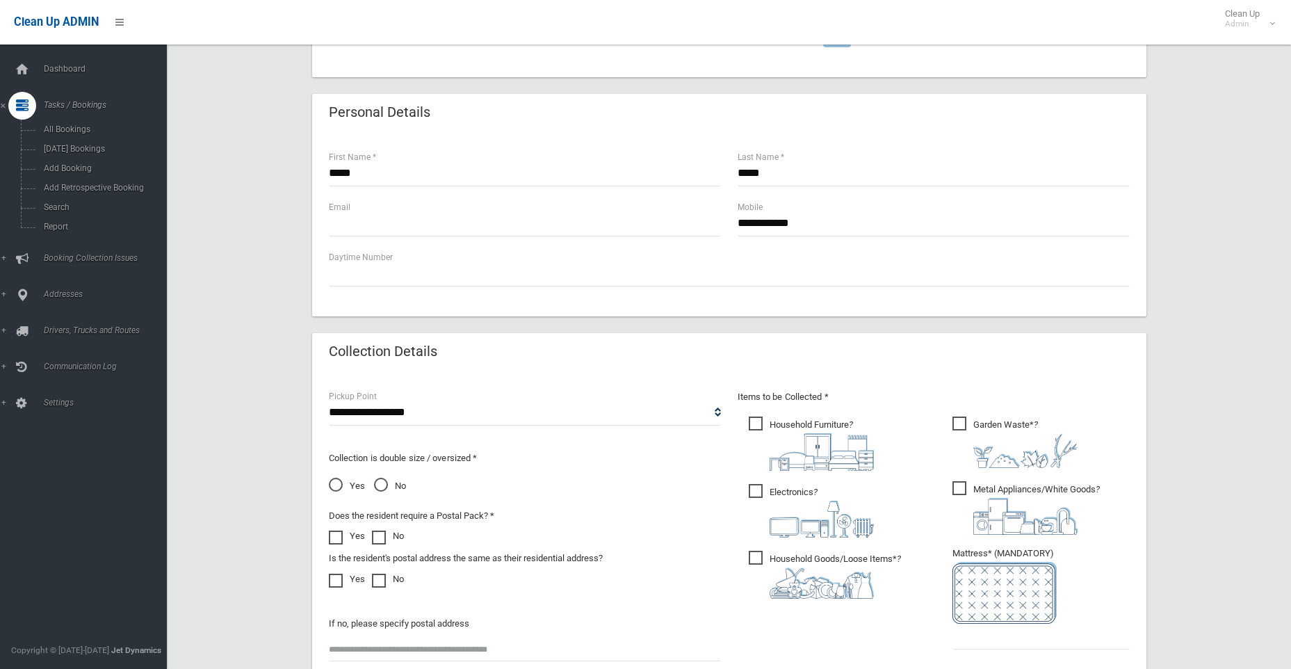 The width and height of the screenshot is (1291, 669). Describe the element at coordinates (525, 458) in the screenshot. I see `p: Collection is double size / oversized *` at that location.